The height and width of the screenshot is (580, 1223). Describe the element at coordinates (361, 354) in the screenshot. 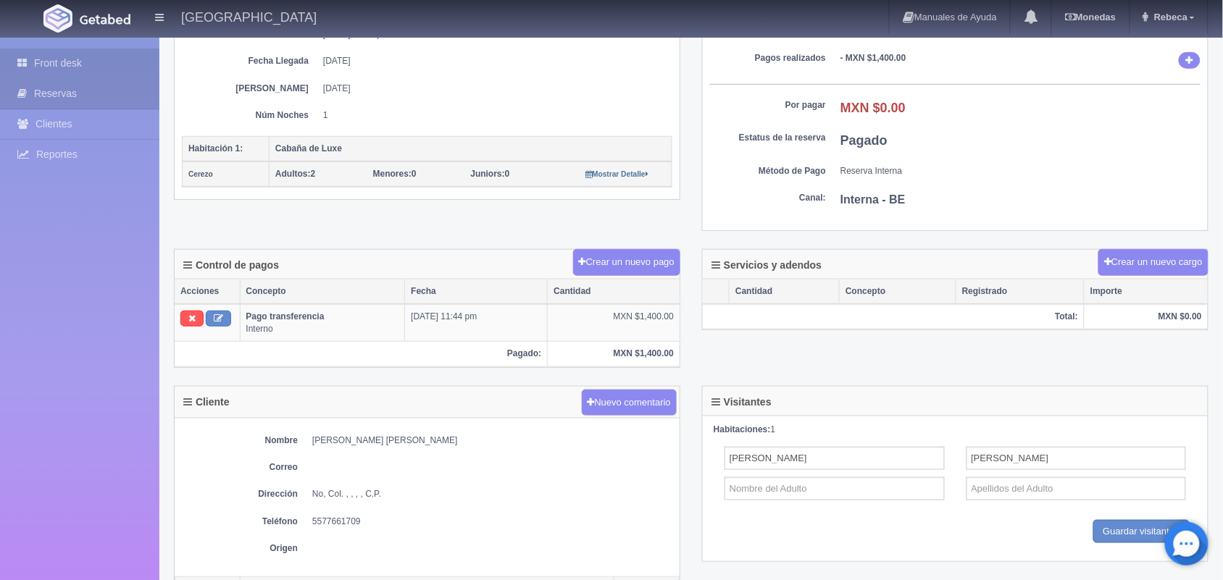

I see `th: Pagado:` at that location.